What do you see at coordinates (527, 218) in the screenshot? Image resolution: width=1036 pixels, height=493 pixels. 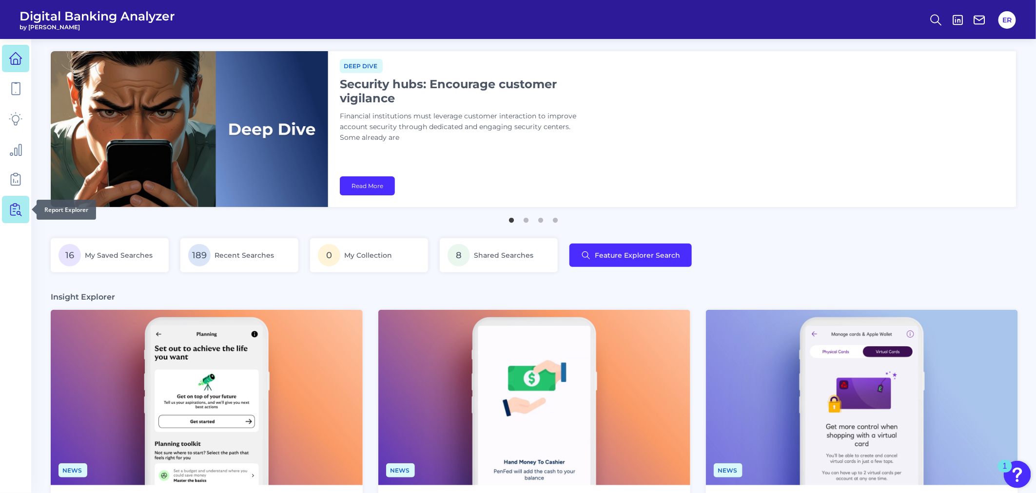 I see `button: 2` at bounding box center [527, 218].